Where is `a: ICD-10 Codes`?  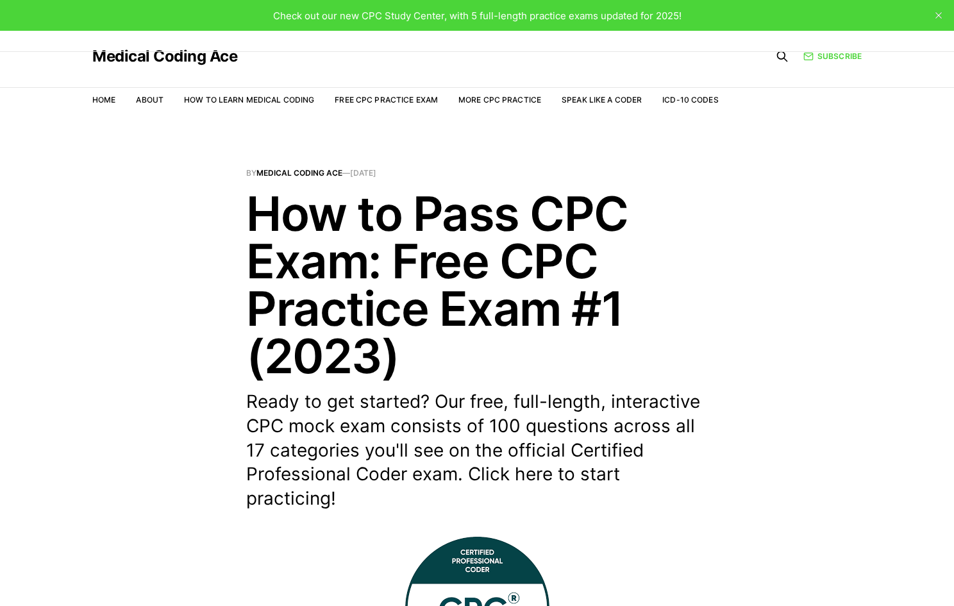
a: ICD-10 Codes is located at coordinates (690, 99).